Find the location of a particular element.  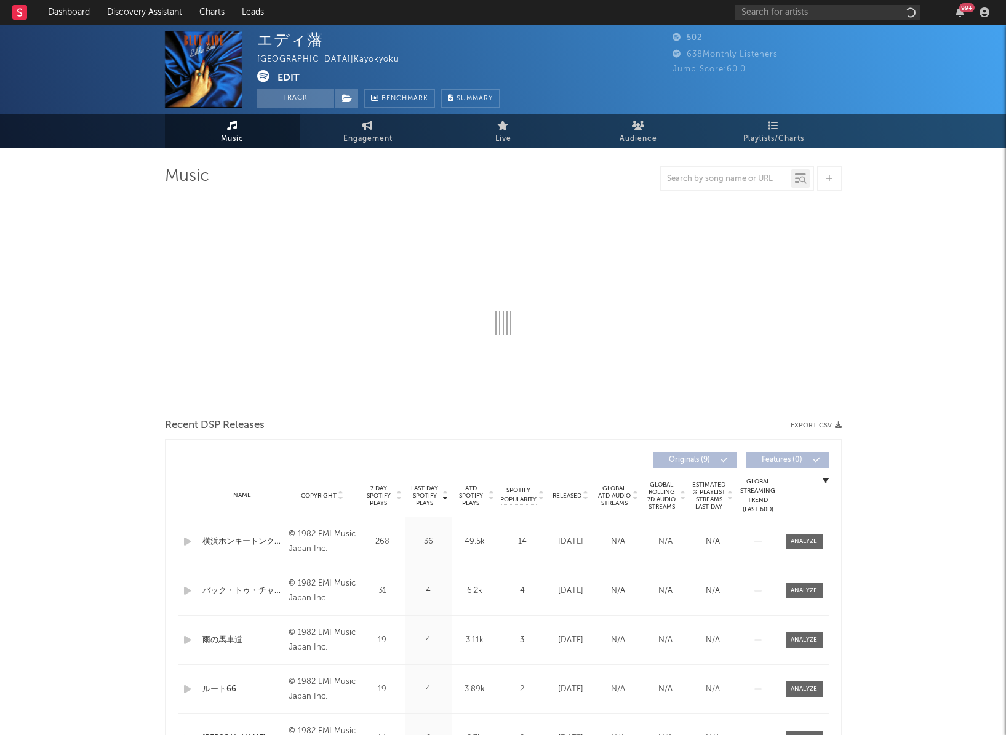

input: Search for artists is located at coordinates (827, 12).